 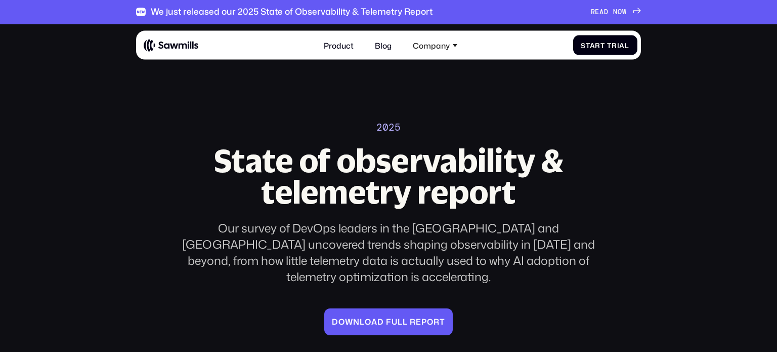 What do you see at coordinates (383, 45) in the screenshot?
I see `a: Blog` at bounding box center [383, 45].